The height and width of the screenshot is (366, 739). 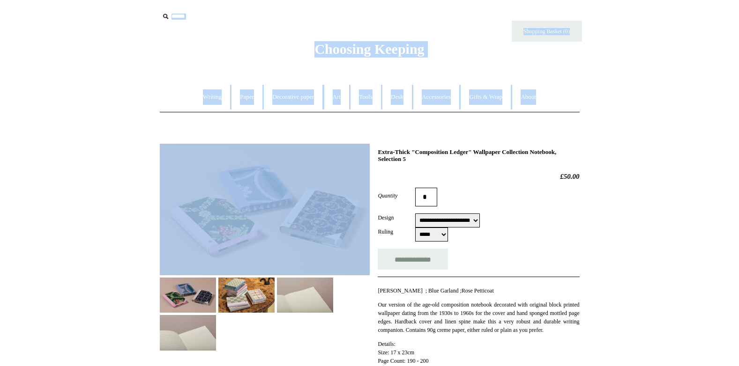 What do you see at coordinates (397, 97) in the screenshot?
I see `a: Desk` at bounding box center [397, 97].